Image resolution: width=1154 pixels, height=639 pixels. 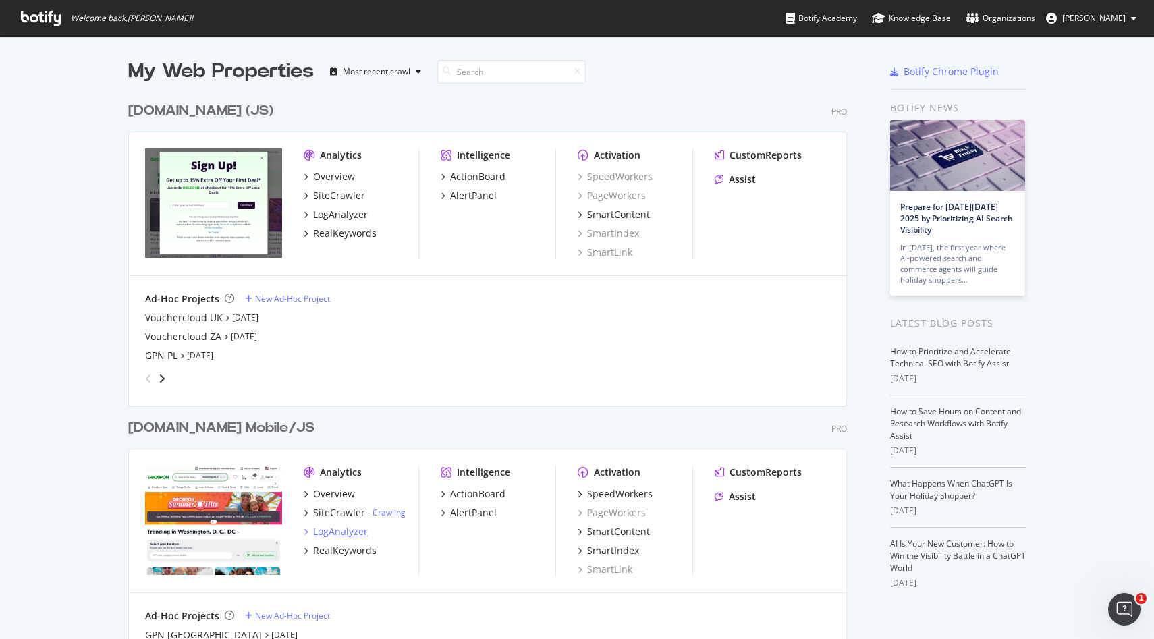 I want to click on a: GPN PL, so click(x=161, y=356).